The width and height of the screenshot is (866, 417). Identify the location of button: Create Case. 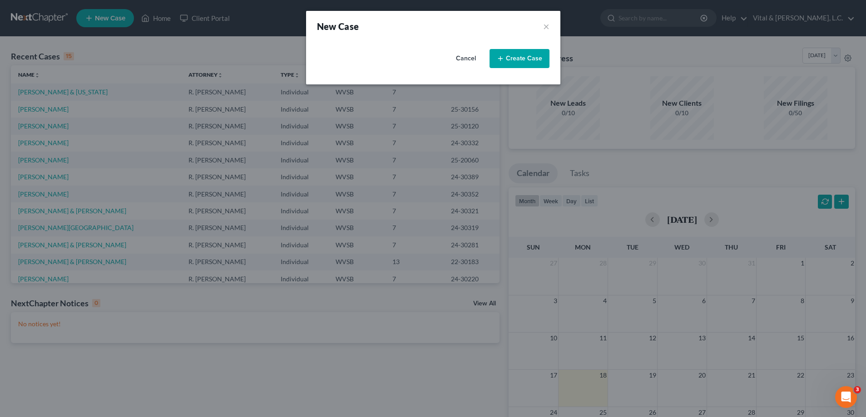
(519, 59).